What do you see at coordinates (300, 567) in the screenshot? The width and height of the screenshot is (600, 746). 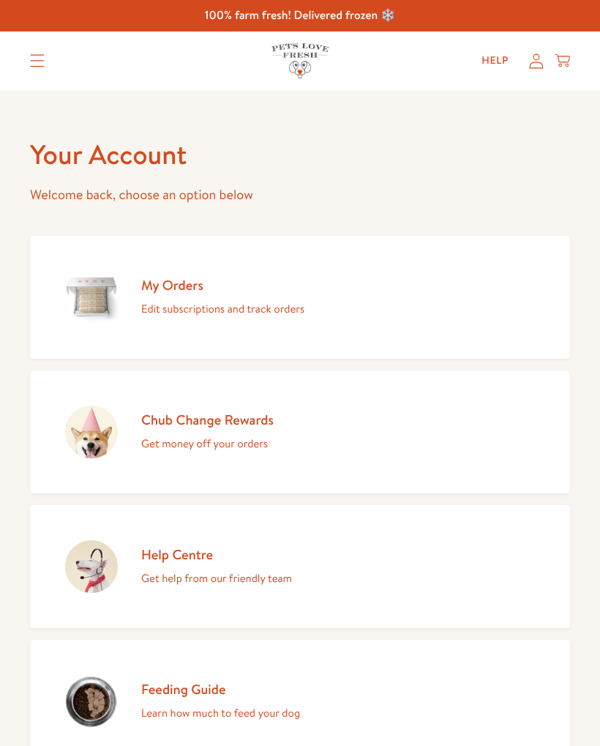 I see `a: Help Centre Get help from our friendly team` at bounding box center [300, 567].